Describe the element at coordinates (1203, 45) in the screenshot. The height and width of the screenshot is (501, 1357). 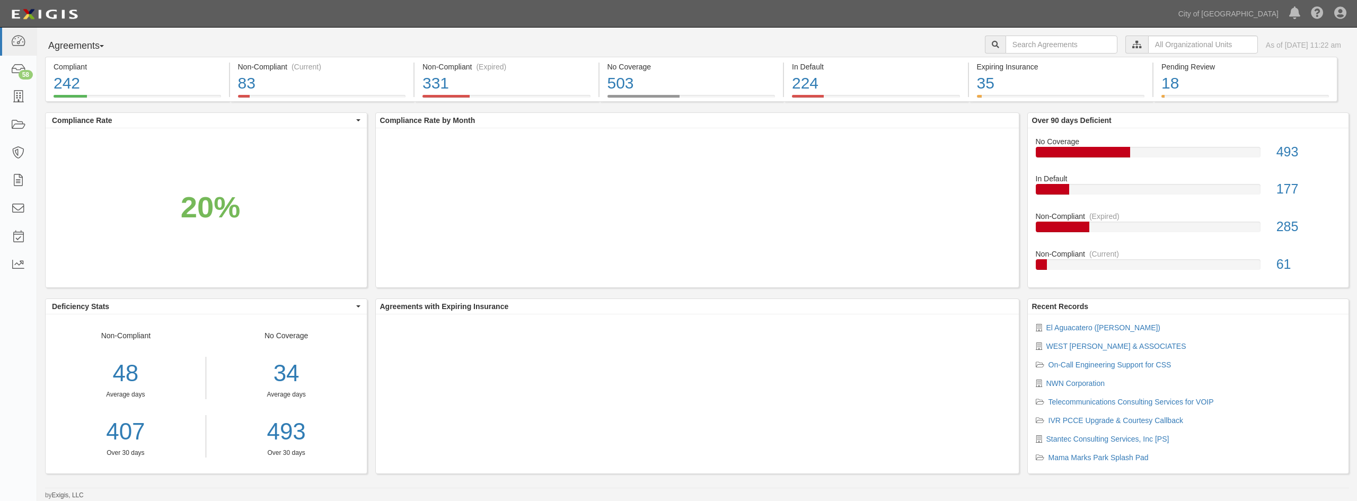
I see `input: All Organizational Units` at that location.